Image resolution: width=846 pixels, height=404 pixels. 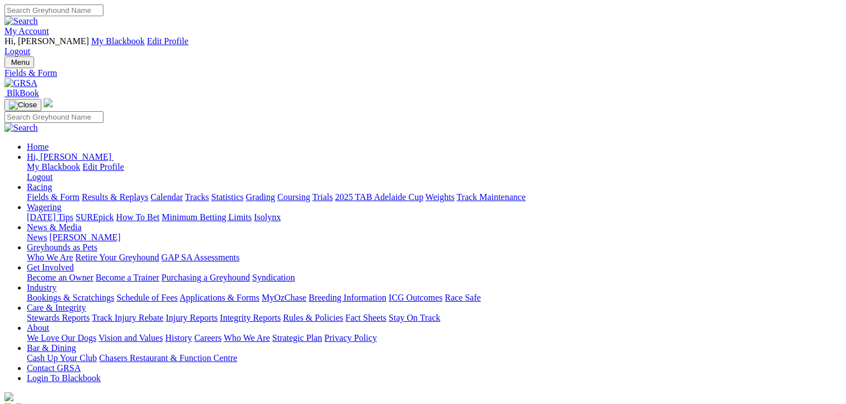 What do you see at coordinates (23, 105) in the screenshot?
I see `img: Close` at bounding box center [23, 105].